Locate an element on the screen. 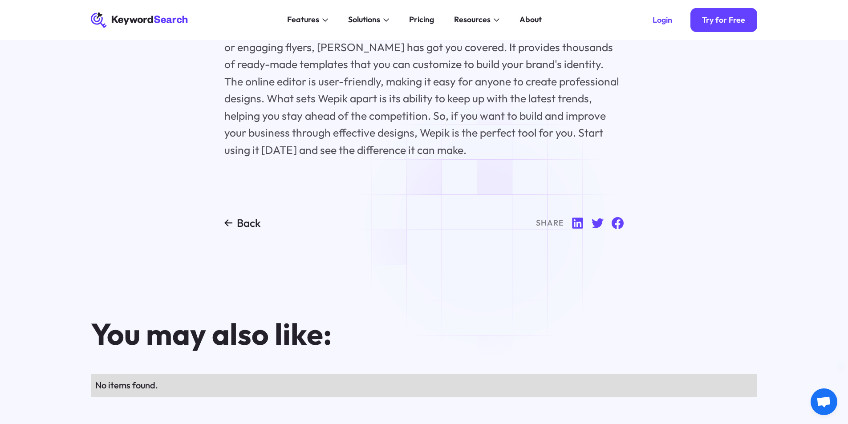 The width and height of the screenshot is (848, 424). h3: You may also like: is located at coordinates (330, 334).